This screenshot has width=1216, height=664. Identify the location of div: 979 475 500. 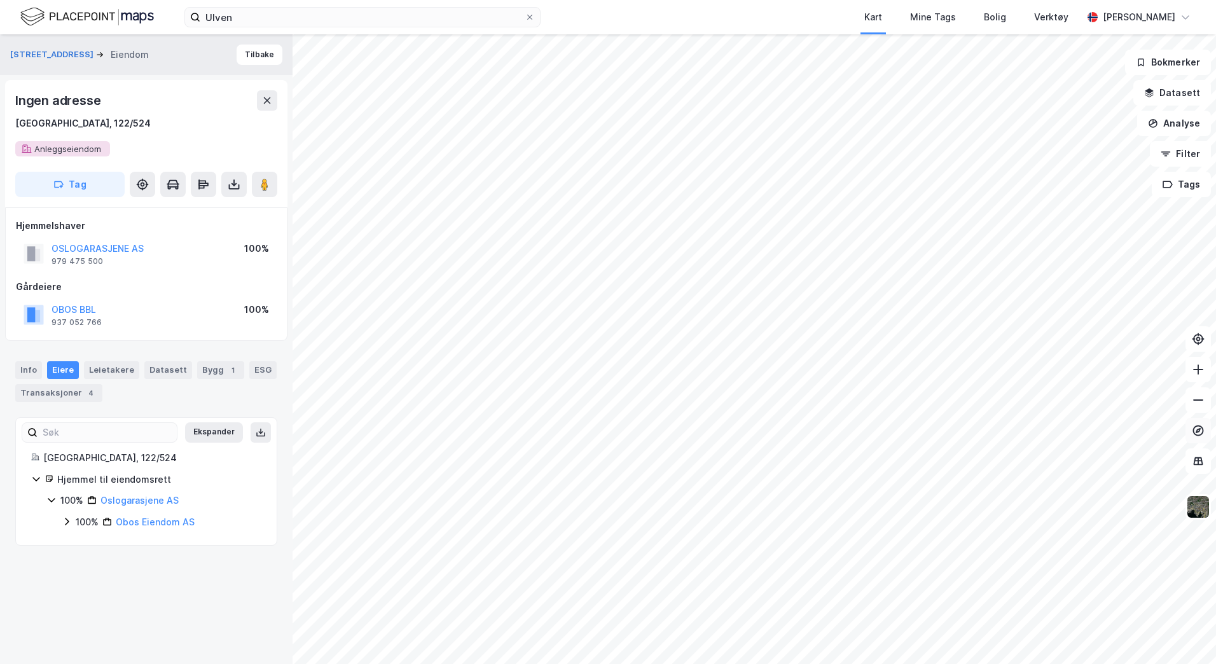
(77, 261).